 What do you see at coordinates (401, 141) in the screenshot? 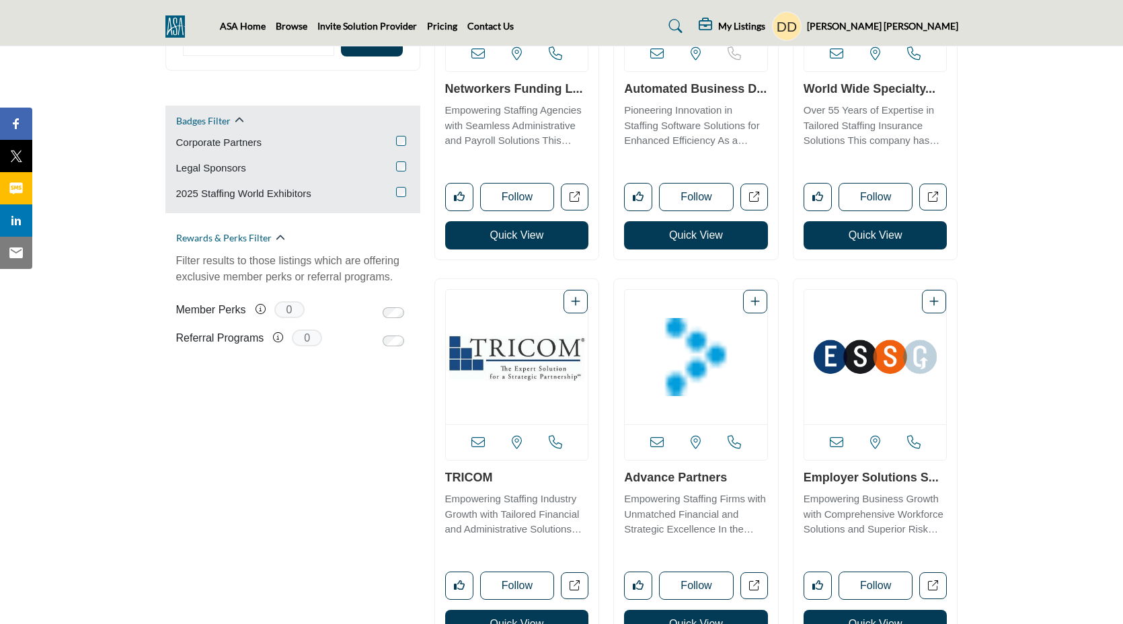
I see `input: Corporate Partners checkbox` at bounding box center [401, 141].